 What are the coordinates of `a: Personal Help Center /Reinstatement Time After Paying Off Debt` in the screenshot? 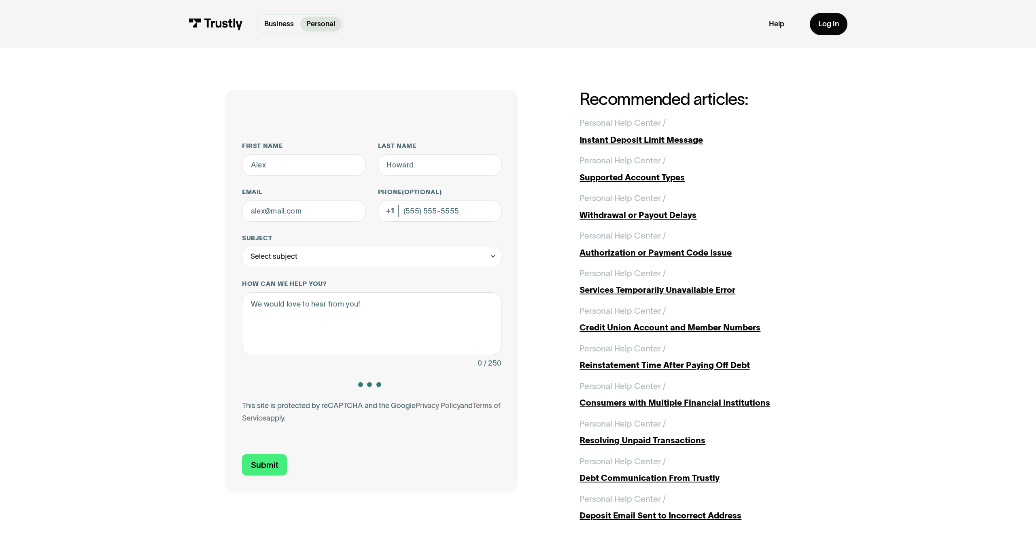 It's located at (695, 357).